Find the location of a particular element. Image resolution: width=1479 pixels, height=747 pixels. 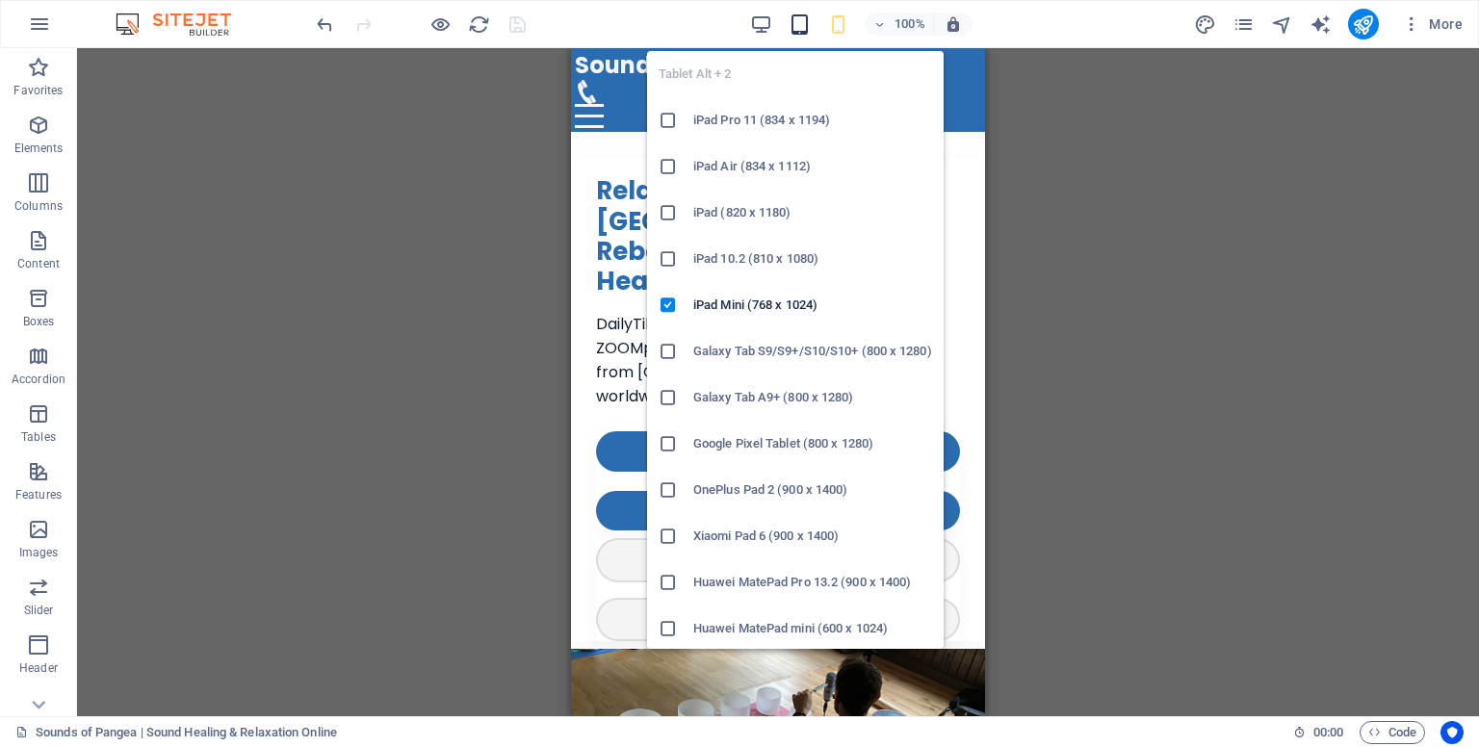

p: Slider is located at coordinates (39, 610).